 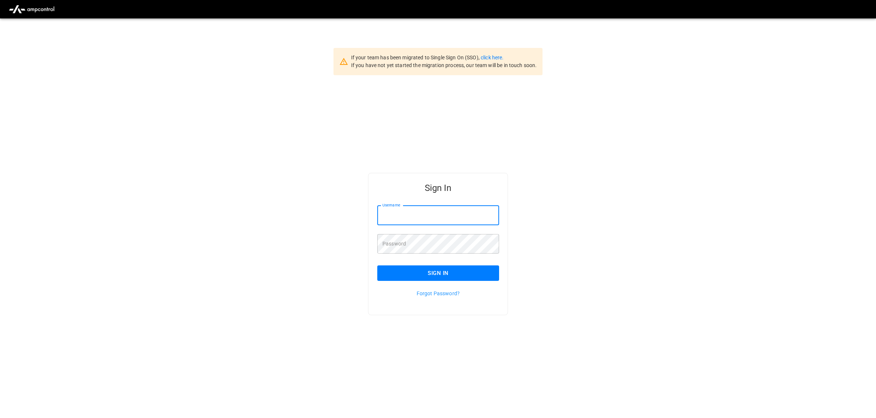 I want to click on a: click here., so click(x=492, y=57).